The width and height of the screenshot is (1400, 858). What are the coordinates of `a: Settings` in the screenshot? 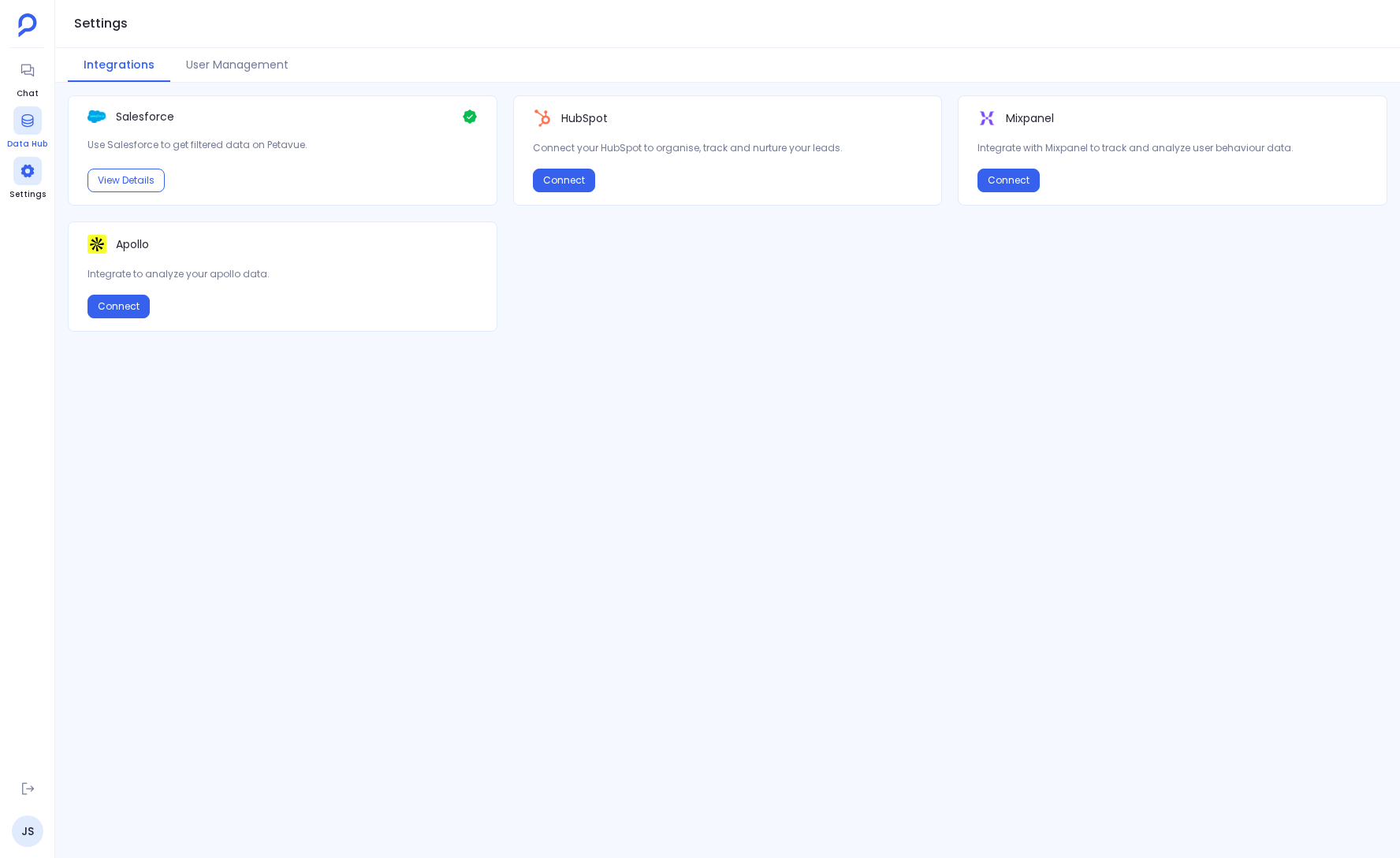 It's located at (28, 179).